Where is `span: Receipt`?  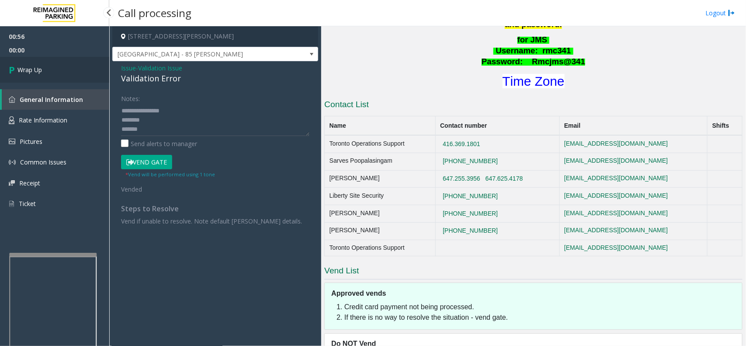
span: Receipt is located at coordinates (30, 183).